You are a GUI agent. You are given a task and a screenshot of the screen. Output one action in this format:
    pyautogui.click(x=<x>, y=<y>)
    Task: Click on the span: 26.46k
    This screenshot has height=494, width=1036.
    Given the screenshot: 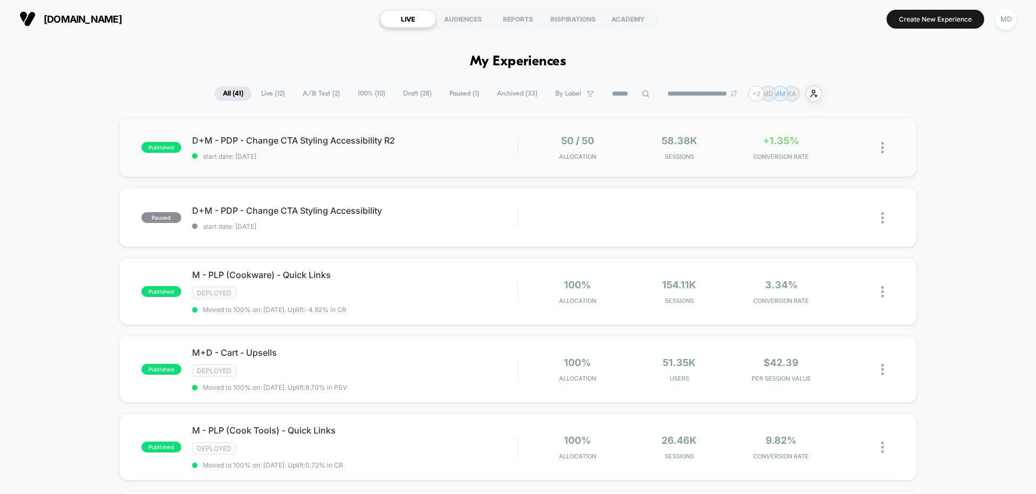 What is the action you would take?
    pyautogui.click(x=679, y=440)
    